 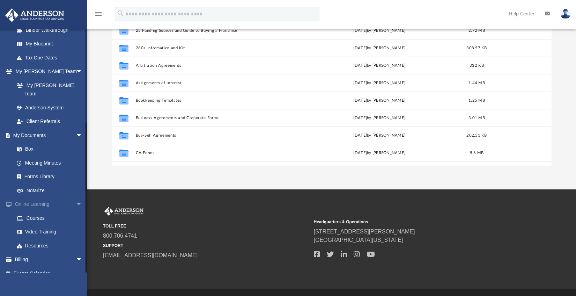 I want to click on a: Online Learningarrow_drop_down, so click(x=49, y=204).